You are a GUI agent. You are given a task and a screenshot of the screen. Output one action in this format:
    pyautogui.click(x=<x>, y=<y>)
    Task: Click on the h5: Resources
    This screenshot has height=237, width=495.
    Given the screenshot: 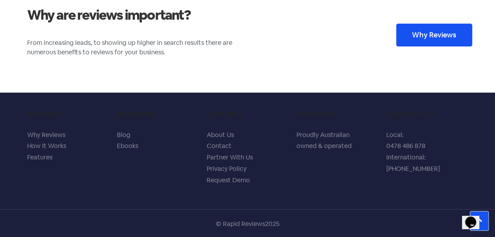 What is the action you would take?
    pyautogui.click(x=158, y=114)
    